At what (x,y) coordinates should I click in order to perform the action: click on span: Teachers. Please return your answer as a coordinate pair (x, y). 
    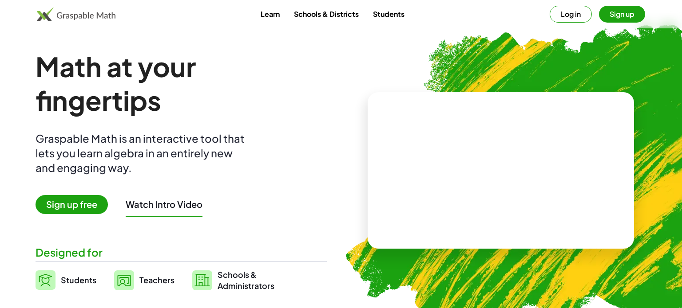
    Looking at the image, I should click on (157, 280).